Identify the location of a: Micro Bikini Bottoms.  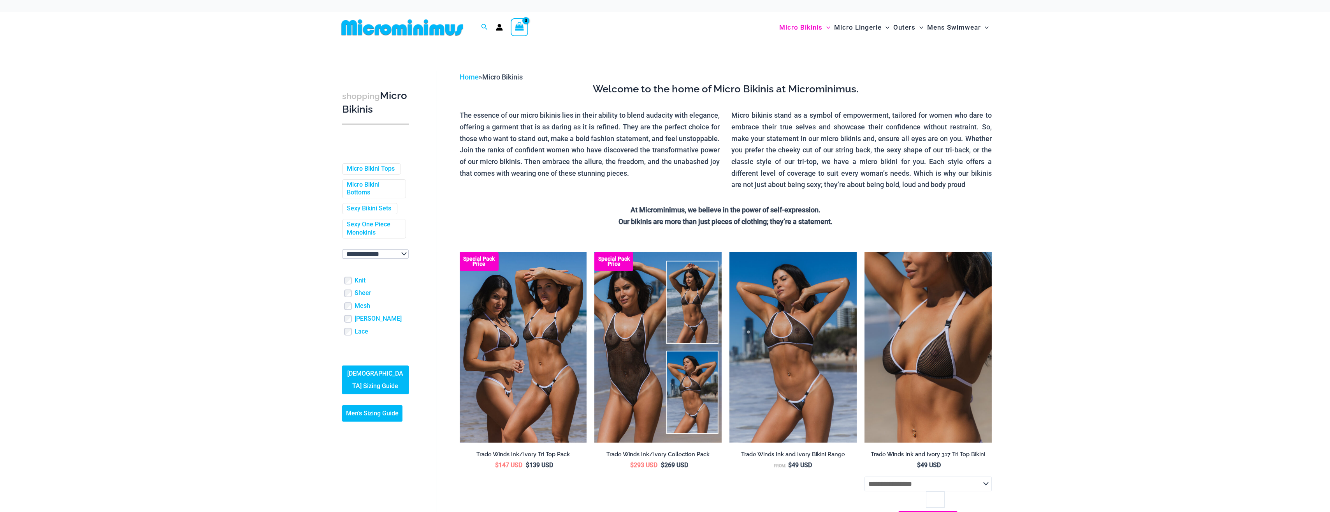
(373, 189).